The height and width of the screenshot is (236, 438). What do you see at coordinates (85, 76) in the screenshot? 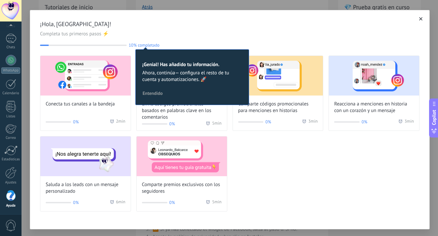
I see `img: Connect your channels to the inbox` at bounding box center [85, 76].